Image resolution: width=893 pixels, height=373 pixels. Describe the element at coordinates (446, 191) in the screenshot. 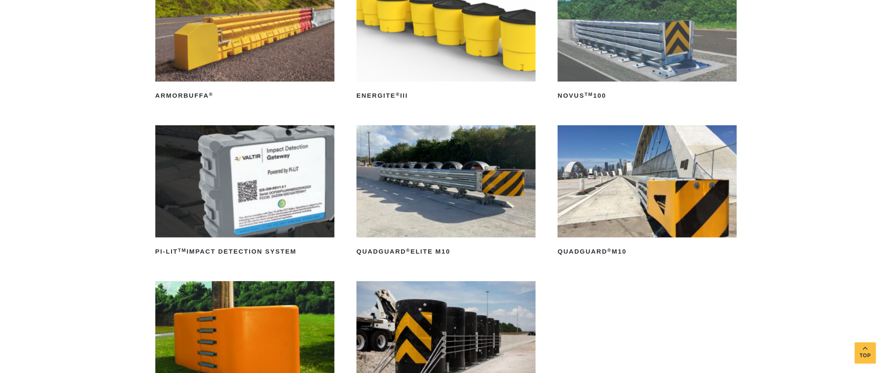

I see `a: QuadGuard®Elite M10` at that location.